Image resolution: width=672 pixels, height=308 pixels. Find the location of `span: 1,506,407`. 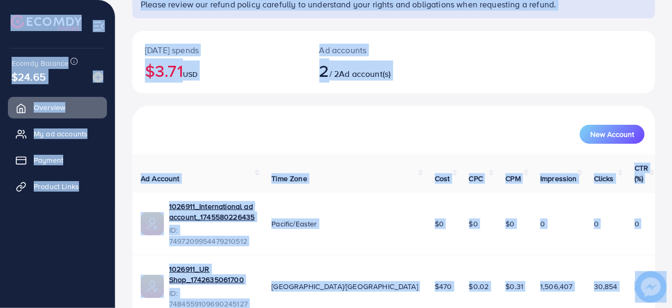

span: 1,506,407 is located at coordinates (556, 287).